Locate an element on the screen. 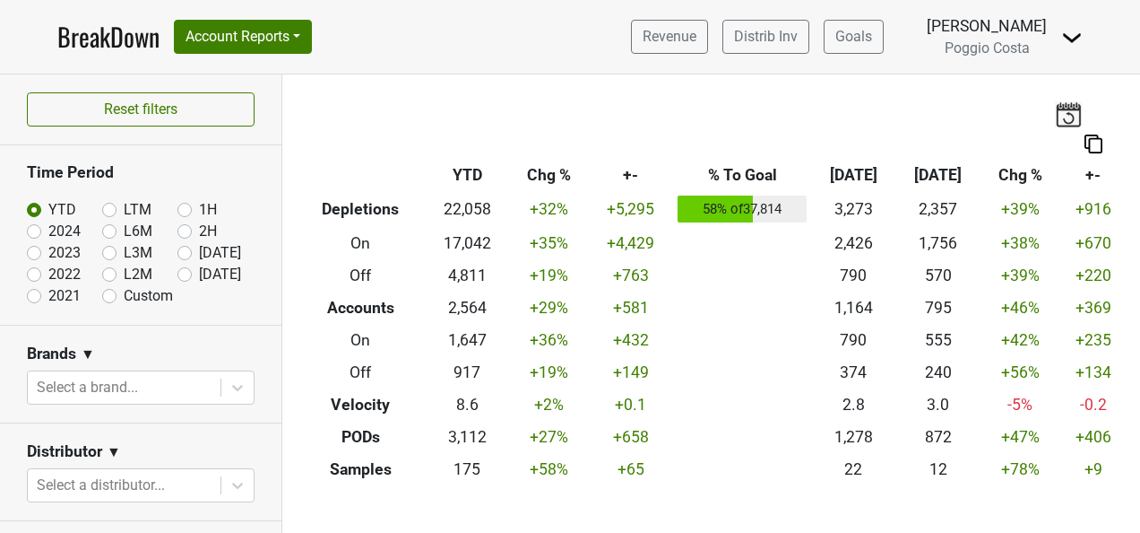 Image resolution: width=1140 pixels, height=533 pixels. a: Goals is located at coordinates (854, 37).